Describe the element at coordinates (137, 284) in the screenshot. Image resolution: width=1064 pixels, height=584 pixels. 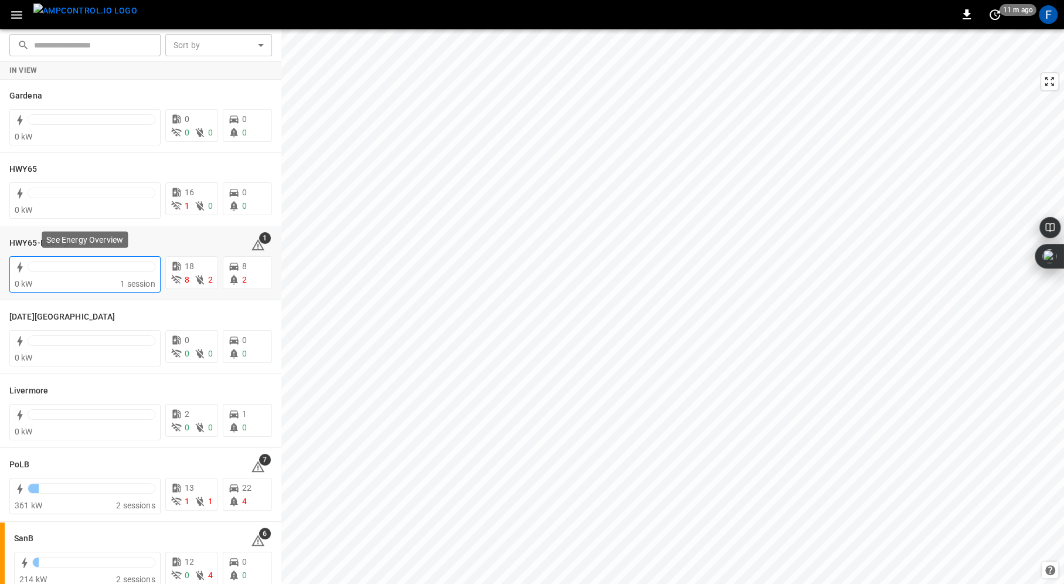
I see `span: 1 session` at that location.